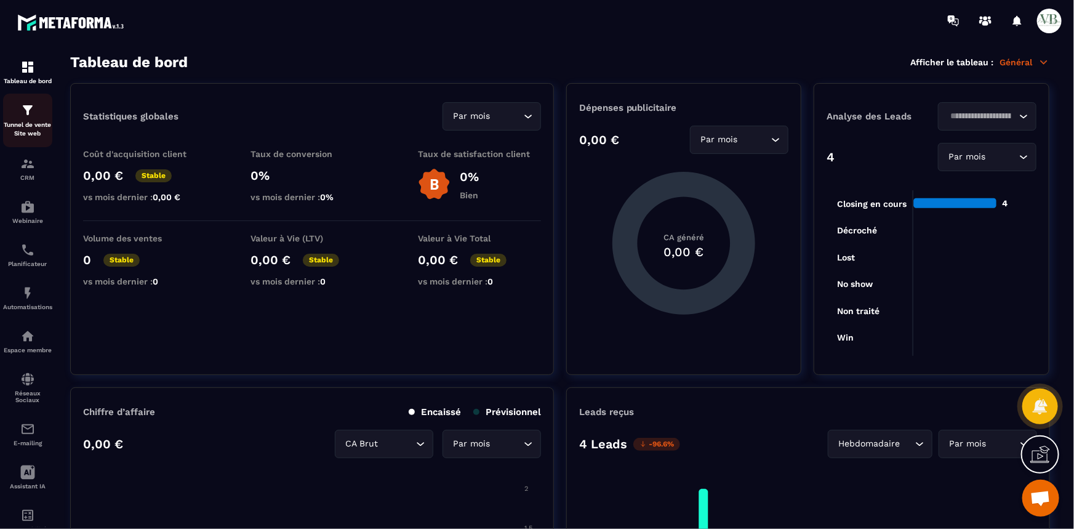 This screenshot has width=1074, height=529. I want to click on p: Automatisations, so click(28, 306).